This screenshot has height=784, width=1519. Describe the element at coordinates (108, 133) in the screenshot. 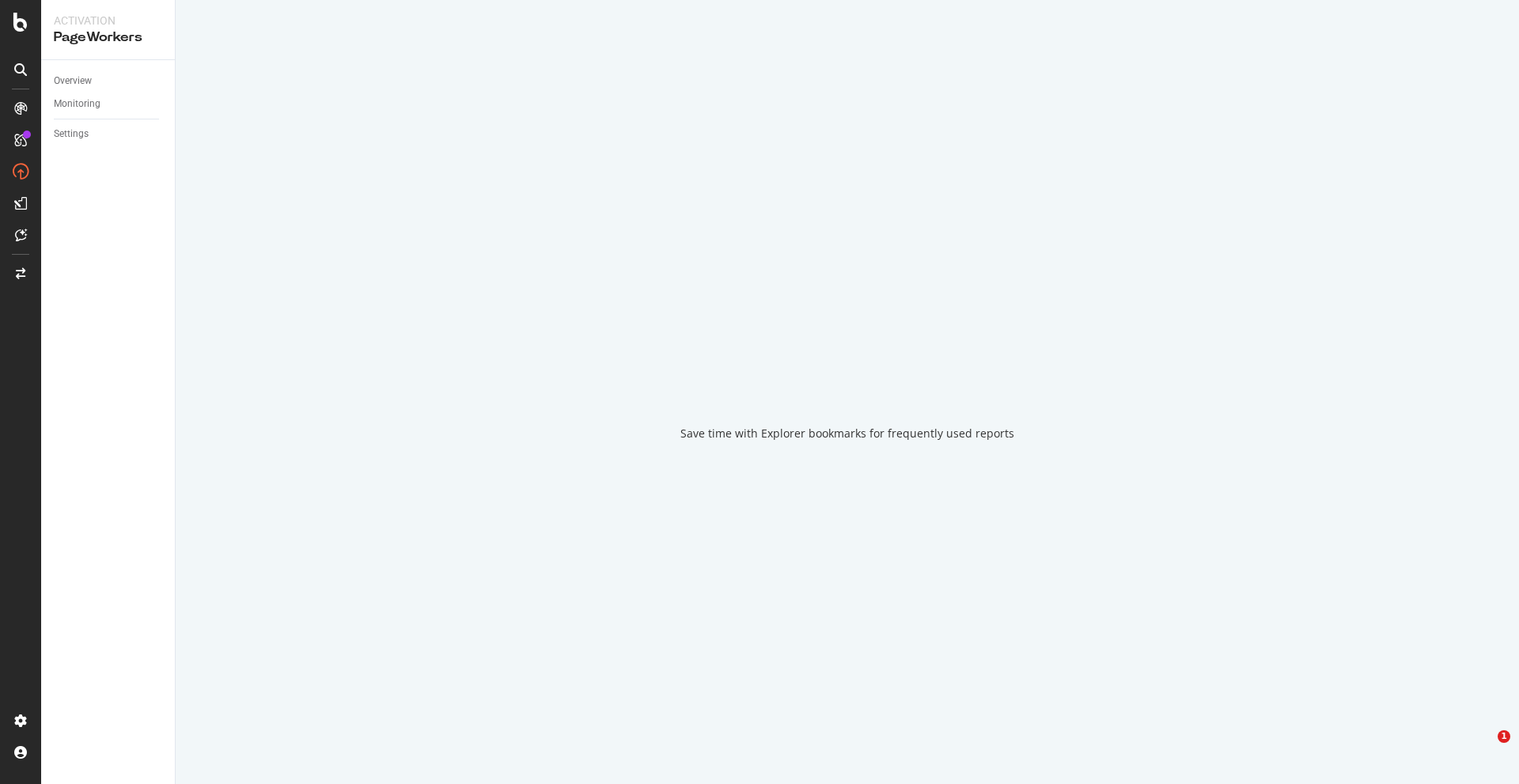

I see `a: Settings` at that location.